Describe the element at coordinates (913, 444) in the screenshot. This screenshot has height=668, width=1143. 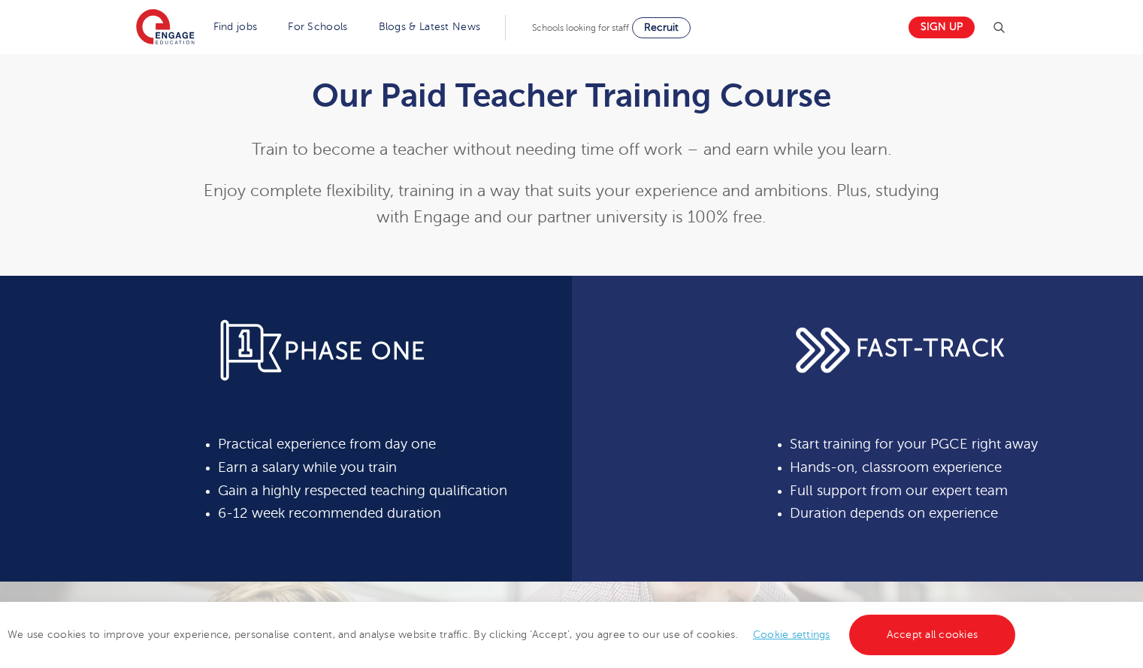
I see `span: Start training for your PGCE right away` at that location.